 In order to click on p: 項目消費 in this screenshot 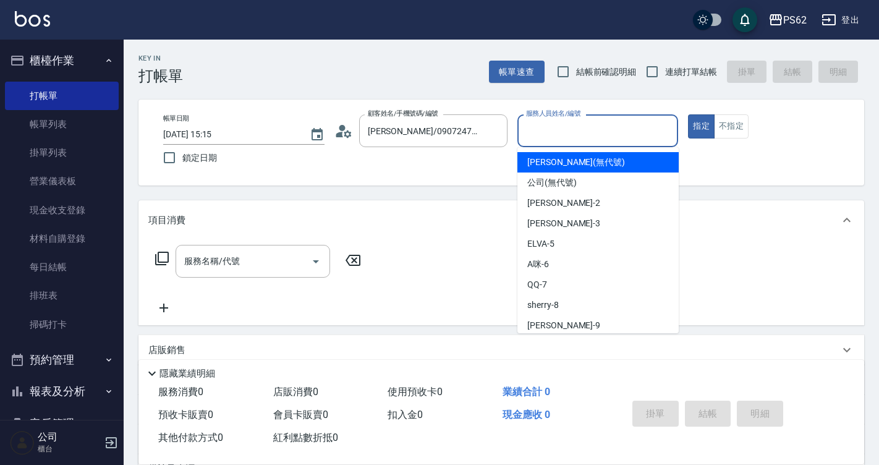, I will do `click(167, 220)`.